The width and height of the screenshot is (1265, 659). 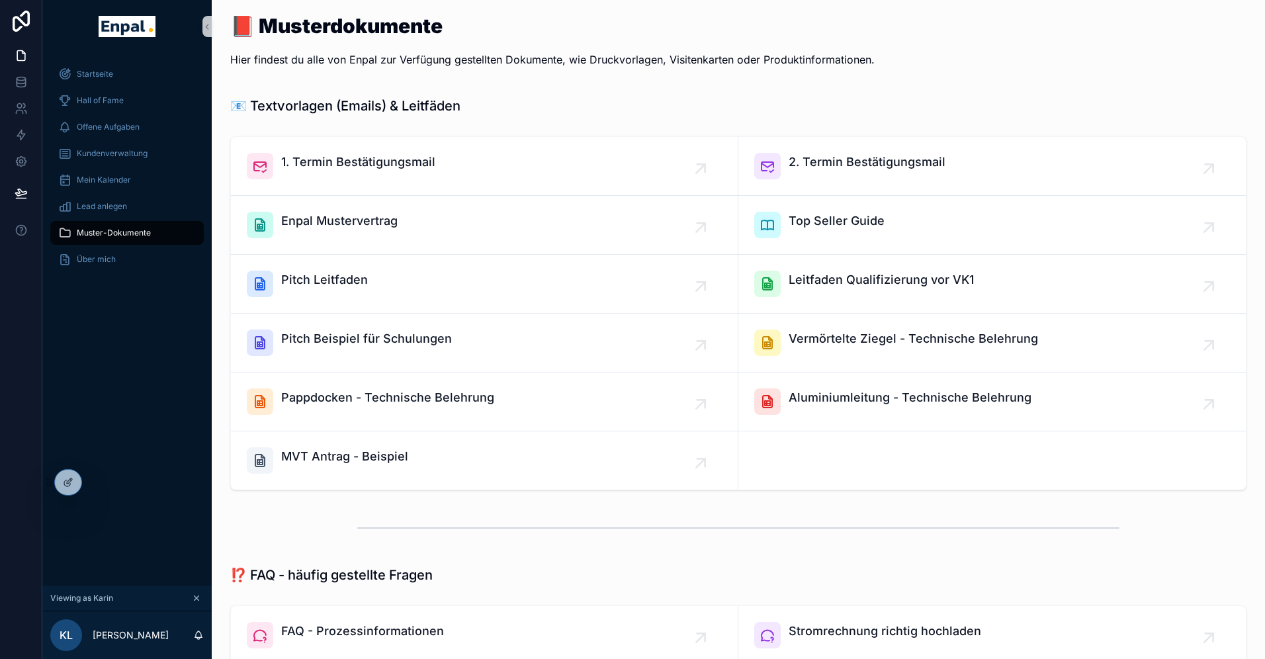 I want to click on a: Leitfaden Qualifizierung vor VK1, so click(x=992, y=284).